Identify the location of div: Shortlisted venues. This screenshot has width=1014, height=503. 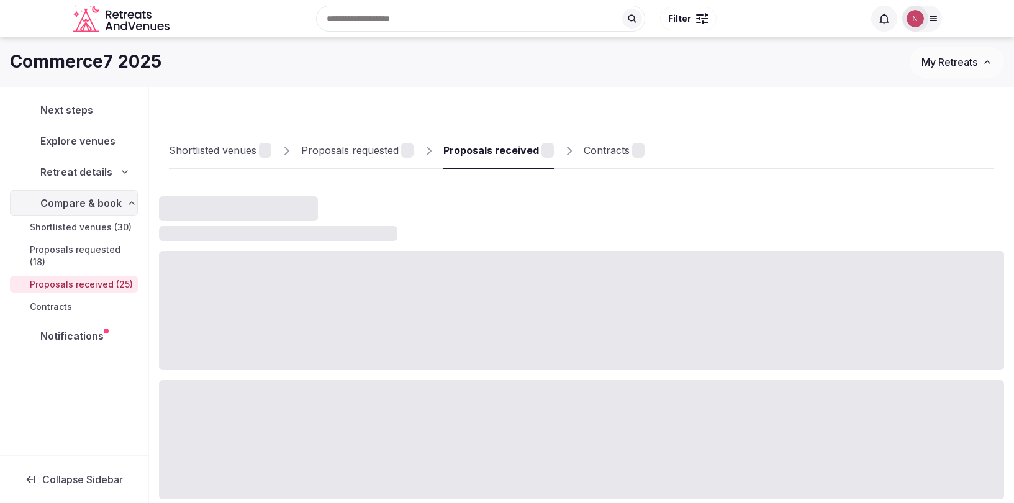
(212, 150).